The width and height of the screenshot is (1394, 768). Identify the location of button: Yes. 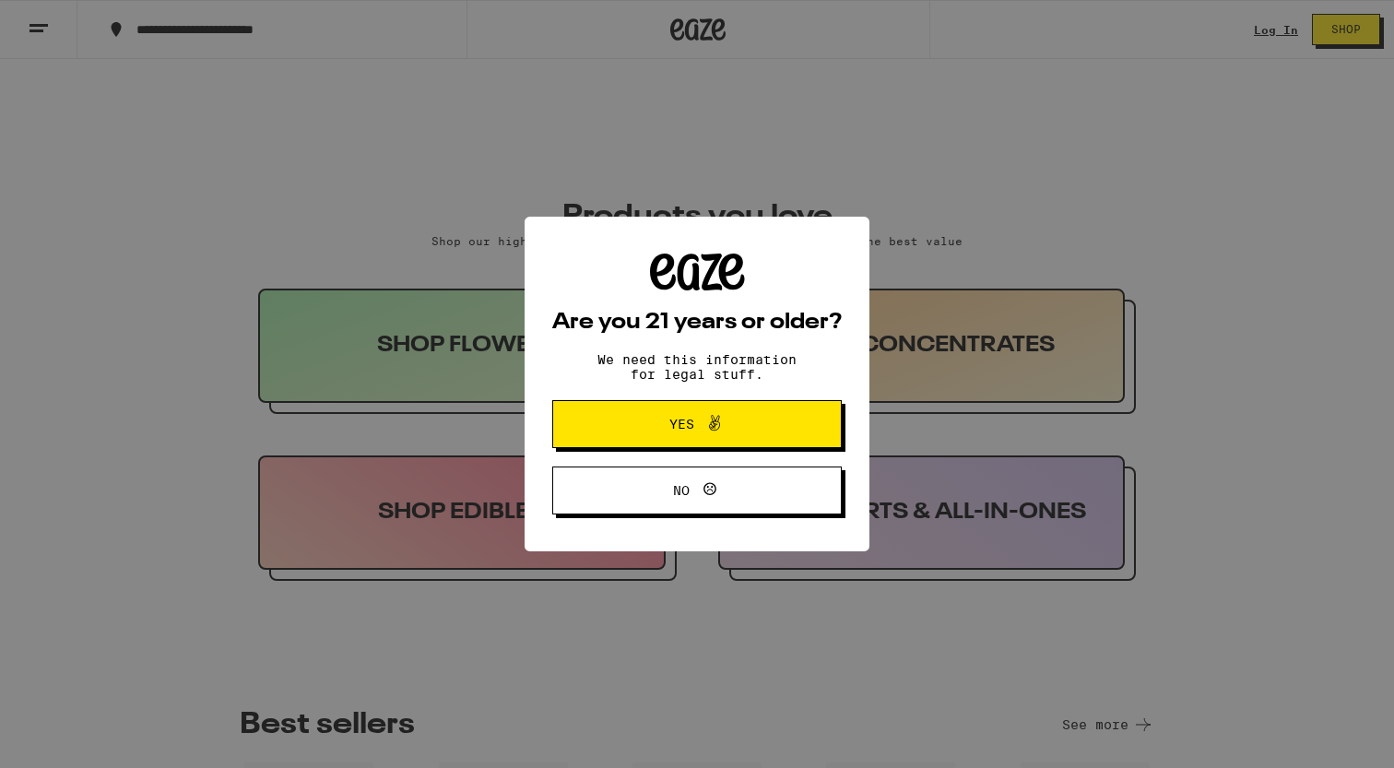
(697, 424).